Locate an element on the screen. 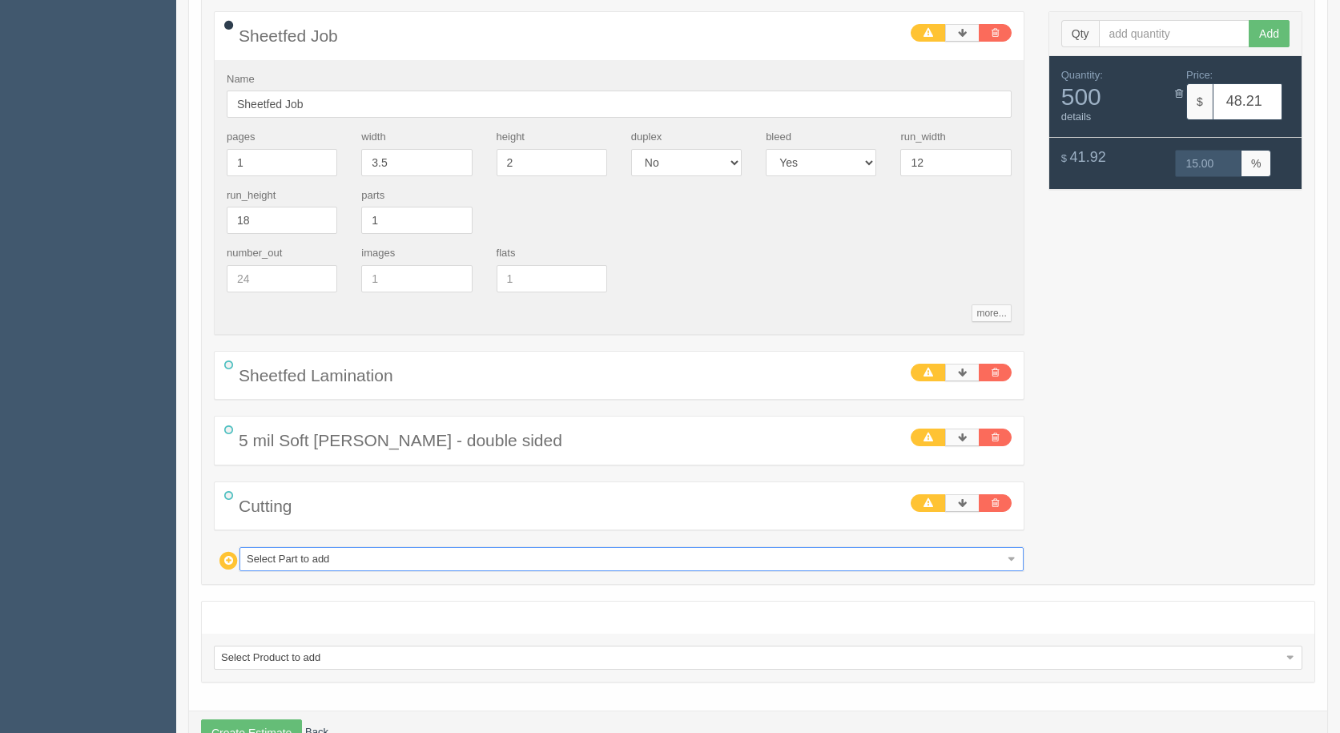  span: Select Product to add is located at coordinates (751, 658).